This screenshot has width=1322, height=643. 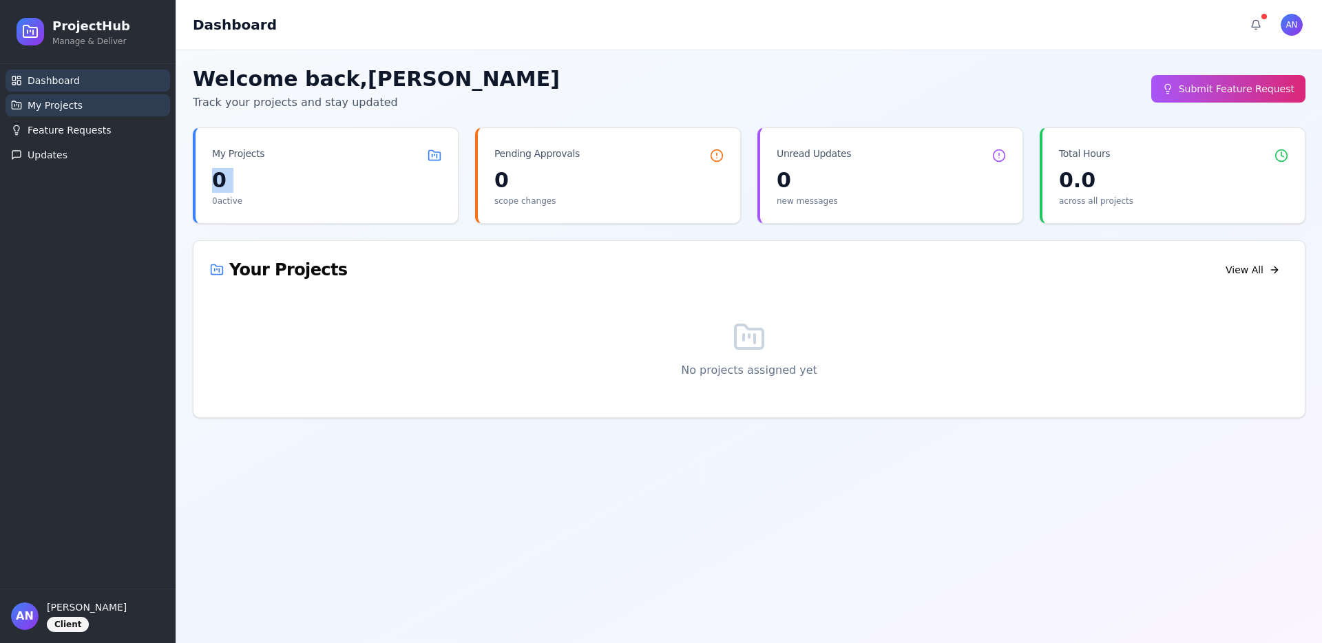 What do you see at coordinates (87, 81) in the screenshot?
I see `a: Dashboard` at bounding box center [87, 81].